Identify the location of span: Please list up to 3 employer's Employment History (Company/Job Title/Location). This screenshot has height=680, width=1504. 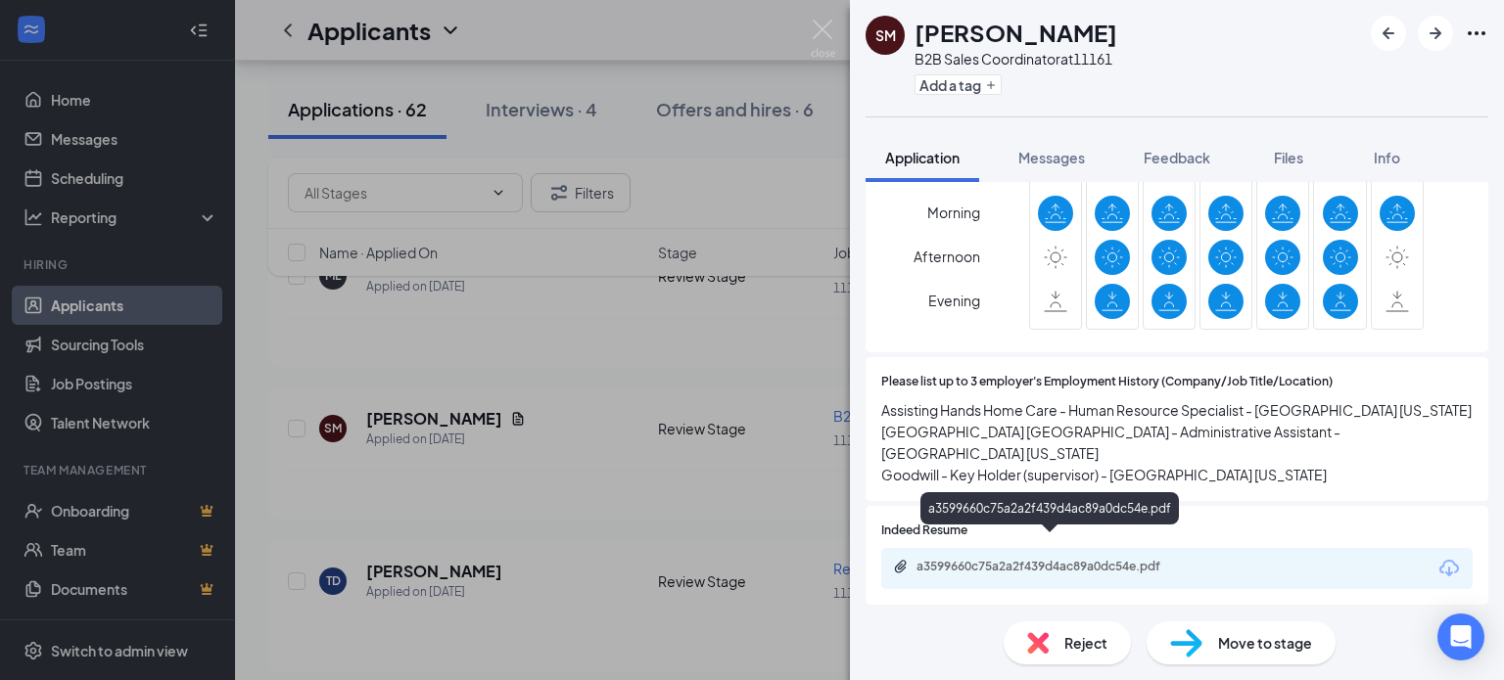
(1106, 382).